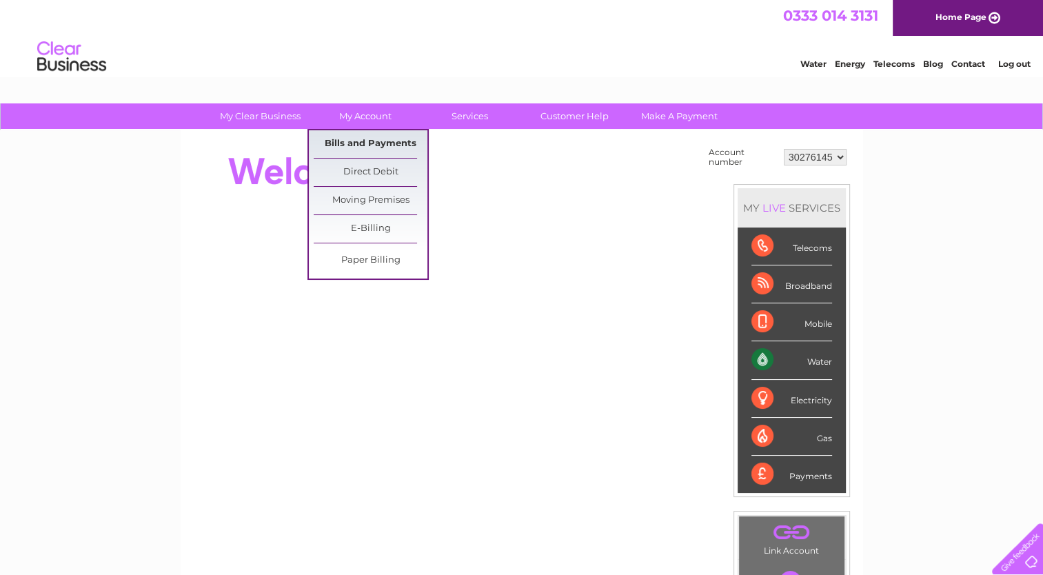 Image resolution: width=1043 pixels, height=575 pixels. I want to click on a: Customer Help, so click(574, 116).